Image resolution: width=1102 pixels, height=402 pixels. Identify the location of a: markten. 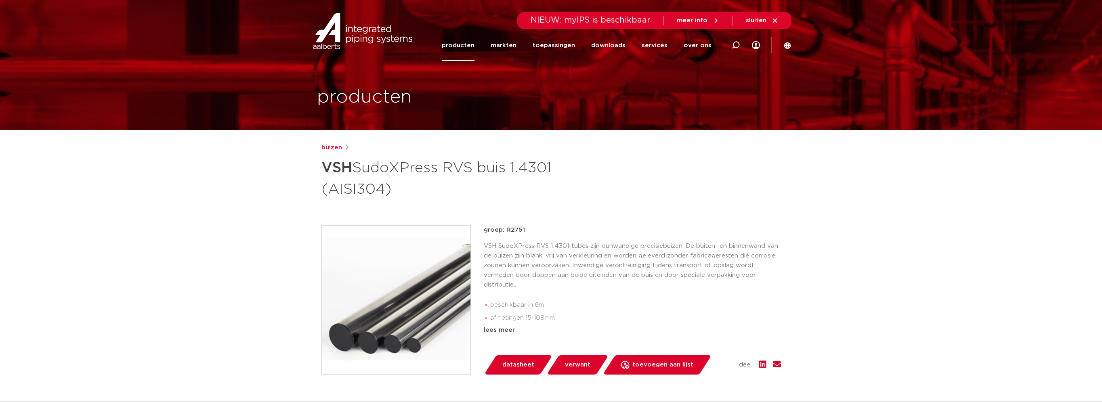
(504, 45).